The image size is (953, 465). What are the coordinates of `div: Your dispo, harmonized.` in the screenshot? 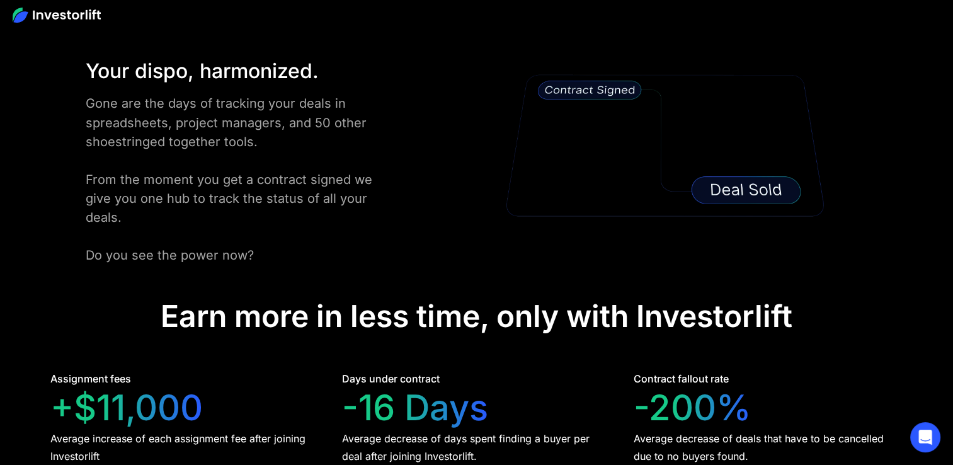 It's located at (241, 71).